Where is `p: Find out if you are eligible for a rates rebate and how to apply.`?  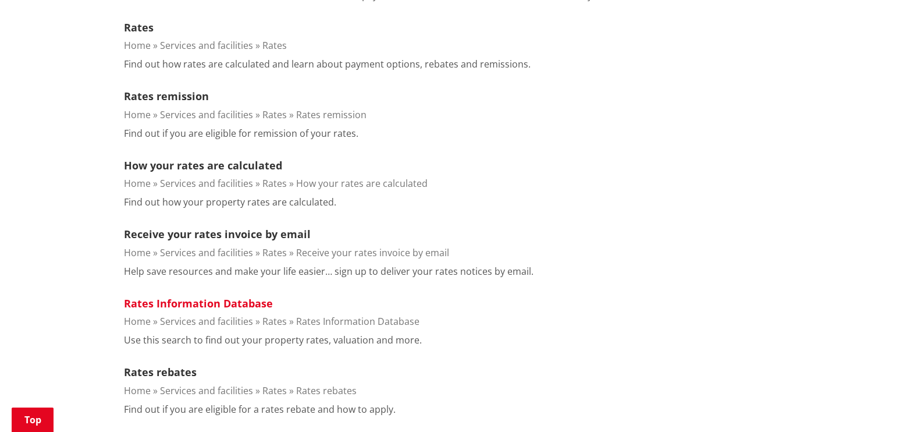 p: Find out if you are eligible for a rates rebate and how to apply. is located at coordinates (260, 409).